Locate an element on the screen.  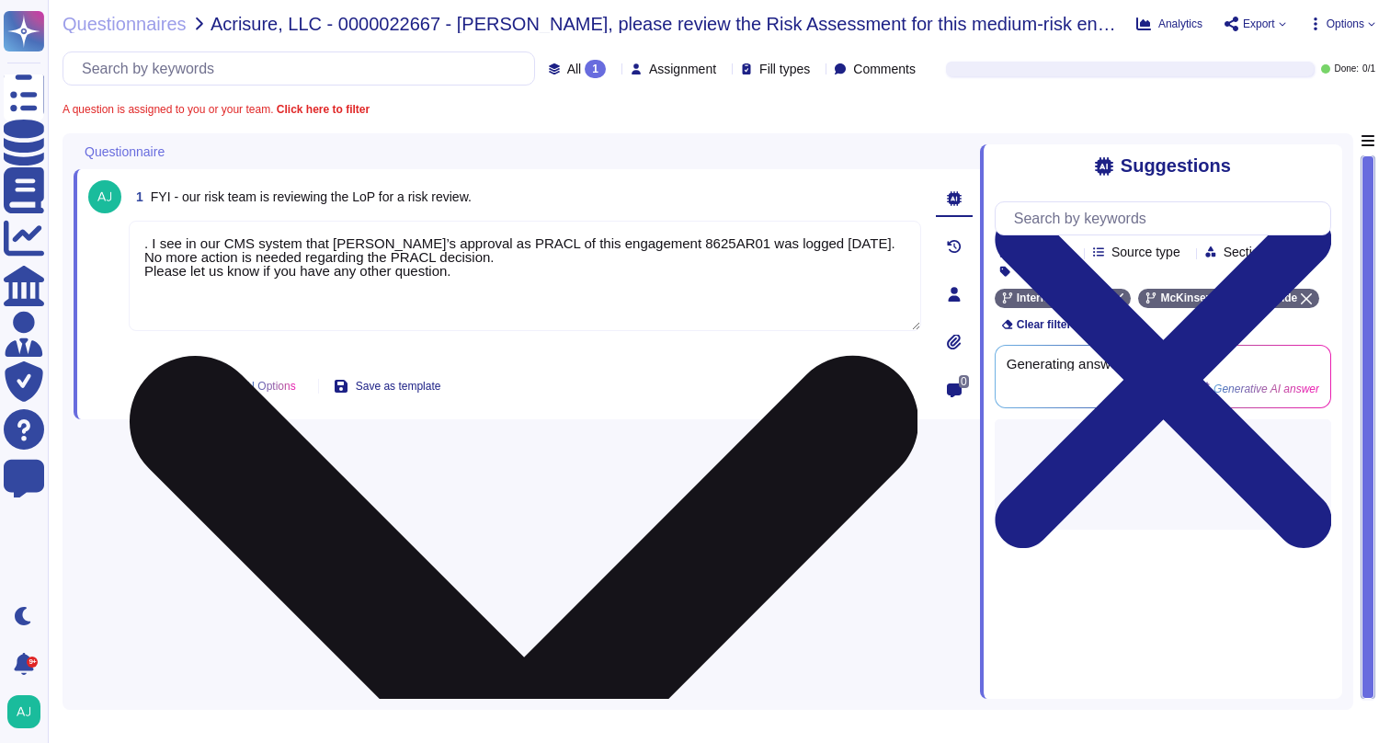
span: FYI - our risk team is reviewing the LoP for a risk review. is located at coordinates (311, 197).